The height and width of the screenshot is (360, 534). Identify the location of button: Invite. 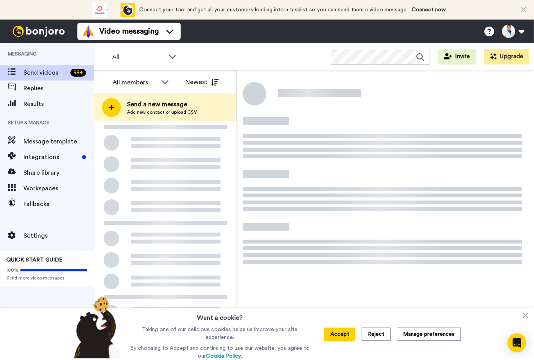
(457, 57).